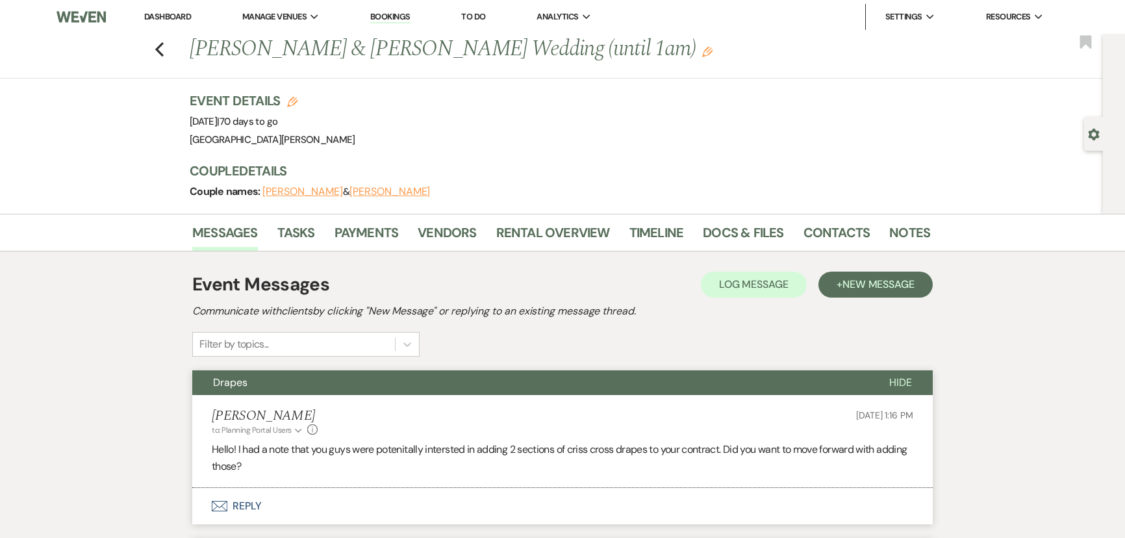  What do you see at coordinates (473, 16) in the screenshot?
I see `a: To Do` at bounding box center [473, 16].